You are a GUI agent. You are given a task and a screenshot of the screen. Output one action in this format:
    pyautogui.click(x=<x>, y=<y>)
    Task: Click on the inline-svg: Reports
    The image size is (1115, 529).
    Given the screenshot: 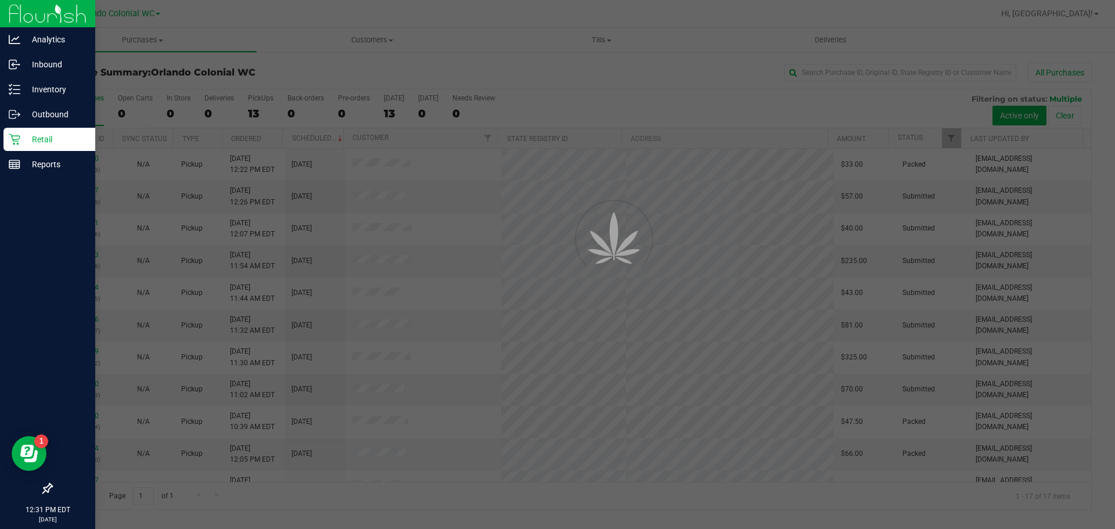 What is the action you would take?
    pyautogui.click(x=15, y=164)
    